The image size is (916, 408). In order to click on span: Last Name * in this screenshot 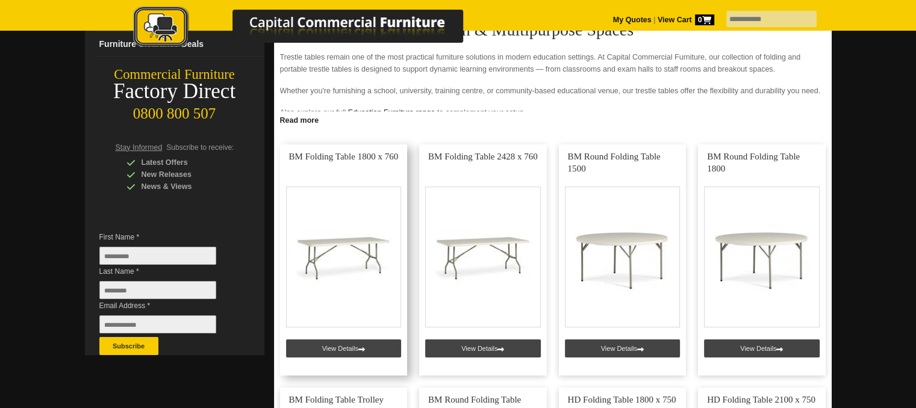, I will do `click(167, 272)`.